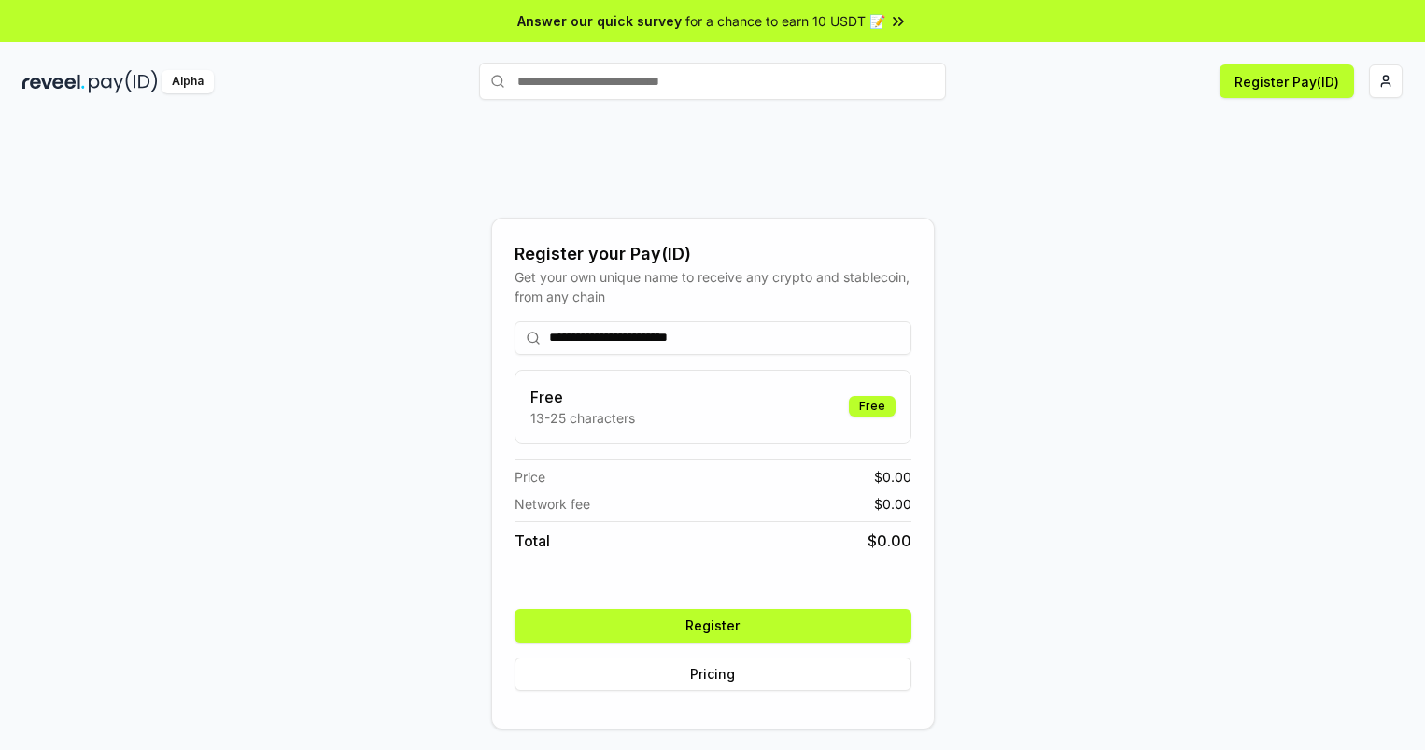 This screenshot has height=750, width=1425. I want to click on p: 13-25 characters, so click(583, 417).